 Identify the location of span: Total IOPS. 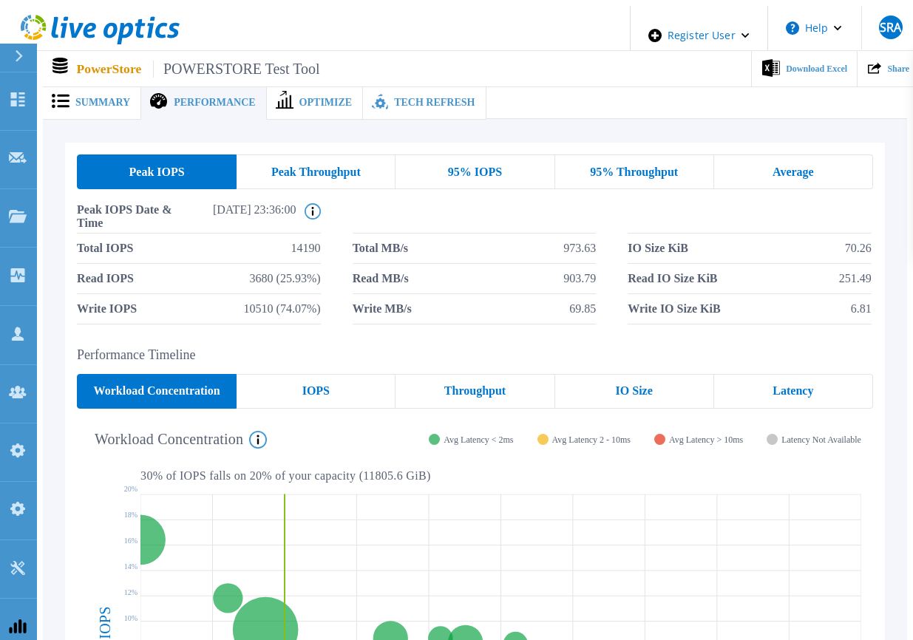
(105, 248).